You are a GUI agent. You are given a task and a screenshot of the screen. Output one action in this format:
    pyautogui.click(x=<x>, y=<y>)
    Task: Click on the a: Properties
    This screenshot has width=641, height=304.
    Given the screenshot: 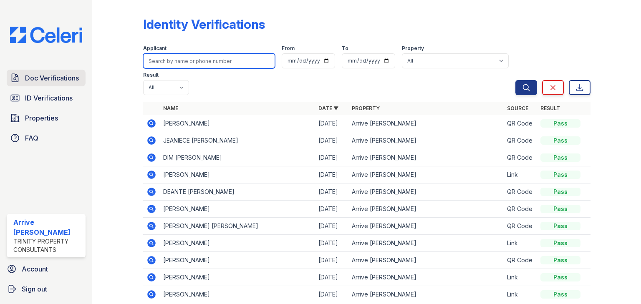 What is the action you would take?
    pyautogui.click(x=46, y=118)
    